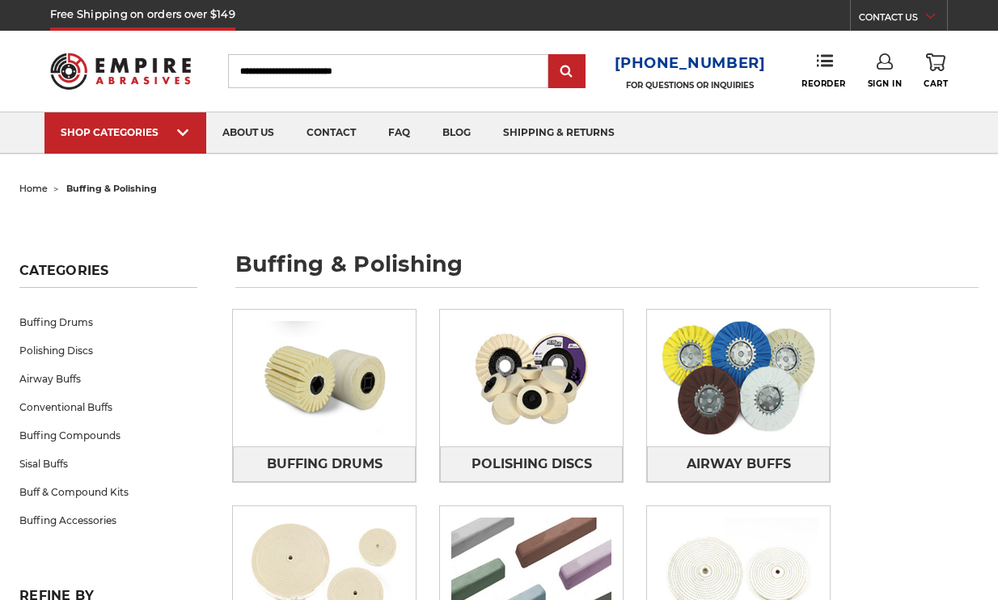 This screenshot has height=600, width=998. Describe the element at coordinates (33, 189) in the screenshot. I see `span: home` at that location.